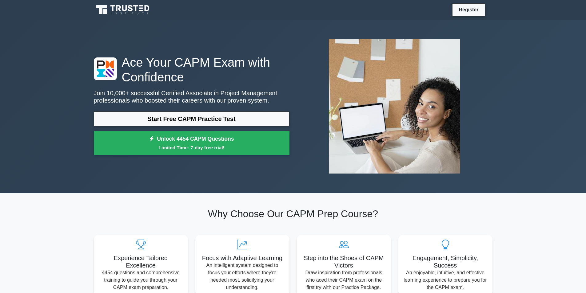 The width and height of the screenshot is (586, 293). I want to click on a: Start Free CAPM Practice Test, so click(192, 119).